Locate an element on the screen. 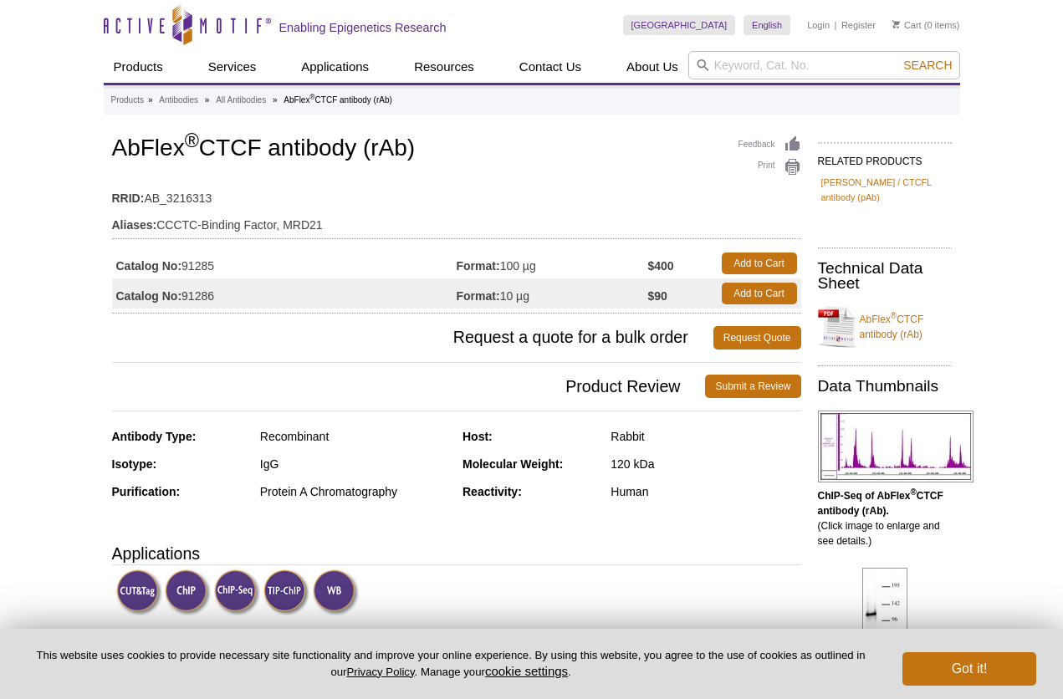  strong: Molecular Weight: is located at coordinates (513, 464).